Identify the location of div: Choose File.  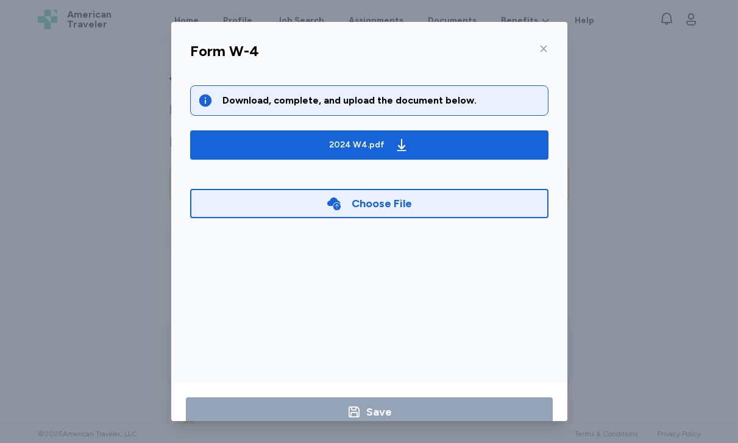
(382, 204).